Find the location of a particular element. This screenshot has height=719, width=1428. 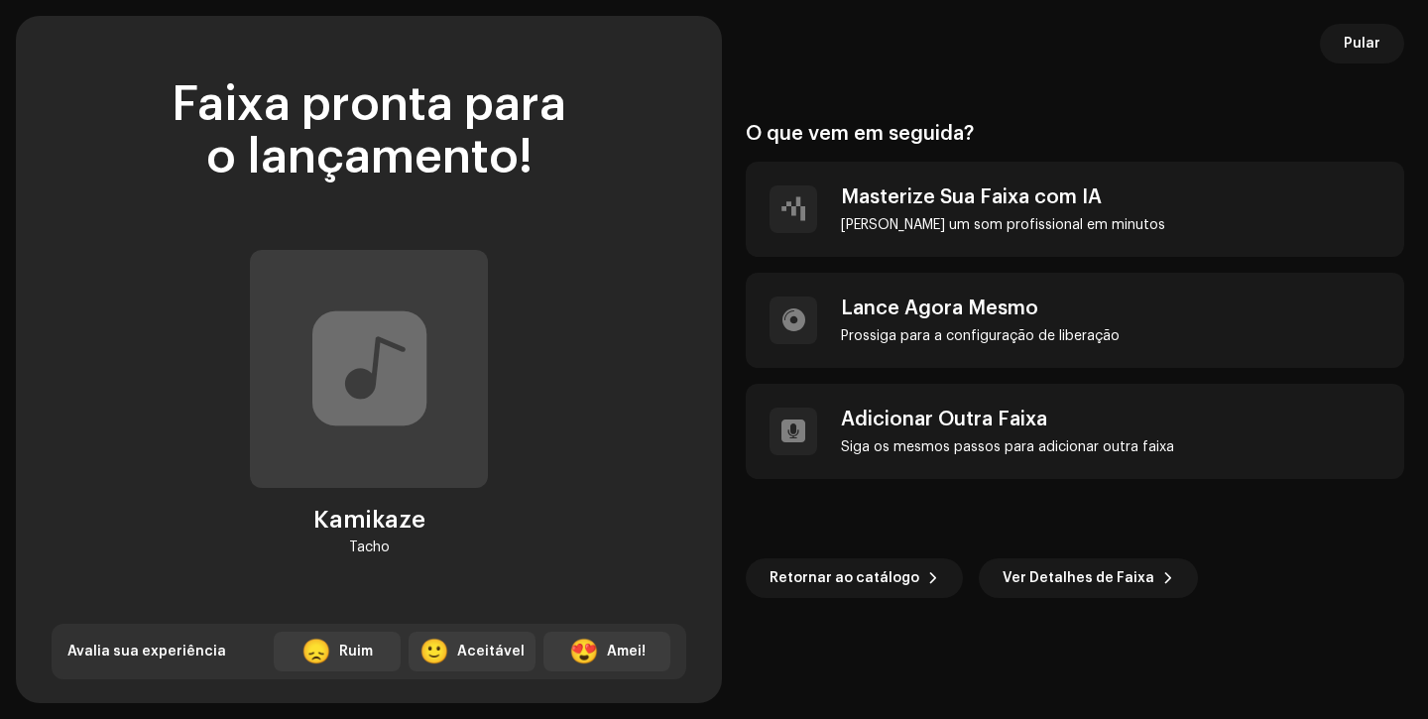

button: Ver Detalhes de Faixa is located at coordinates (1088, 578).